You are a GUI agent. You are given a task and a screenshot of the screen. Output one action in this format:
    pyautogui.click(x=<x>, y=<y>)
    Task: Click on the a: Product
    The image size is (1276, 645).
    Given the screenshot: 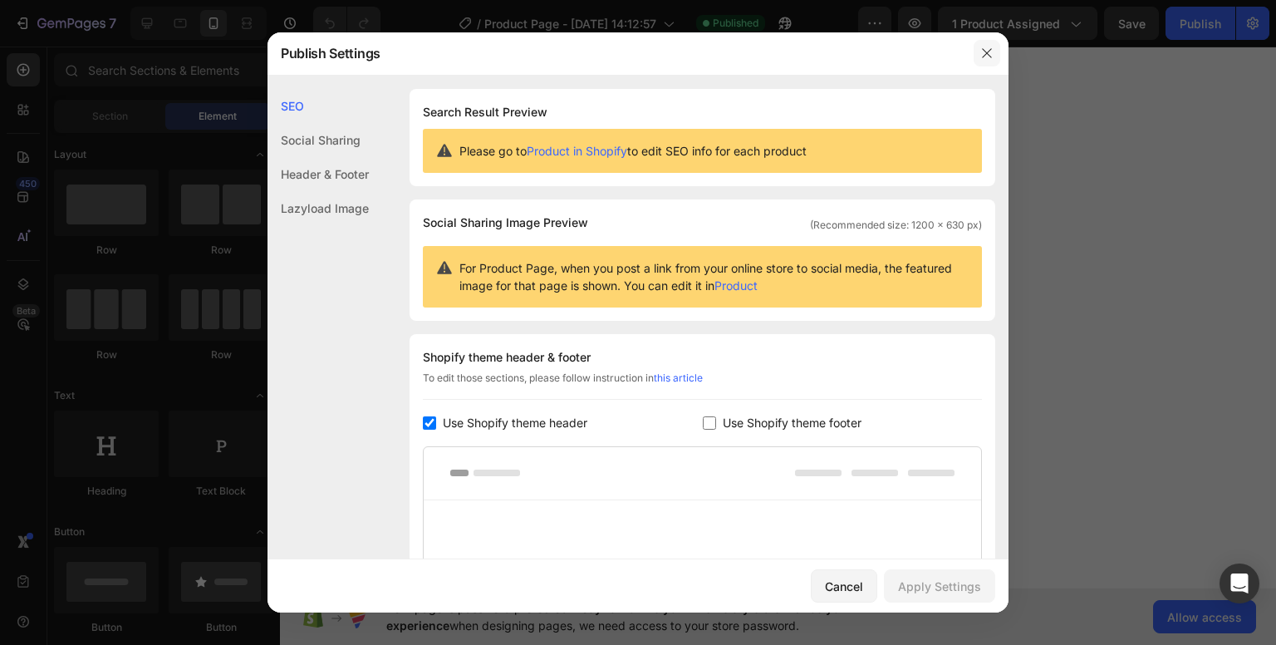 What is the action you would take?
    pyautogui.click(x=736, y=285)
    